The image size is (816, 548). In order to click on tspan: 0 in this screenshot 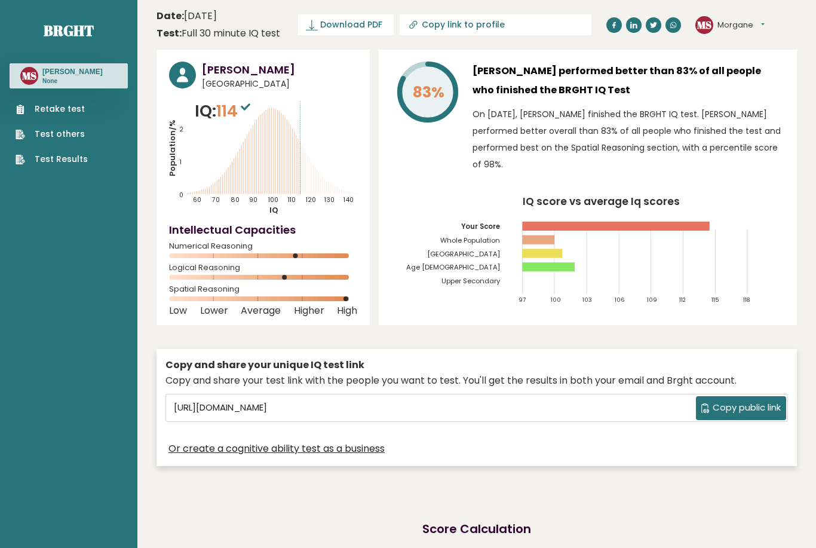, I will do `click(181, 195)`.